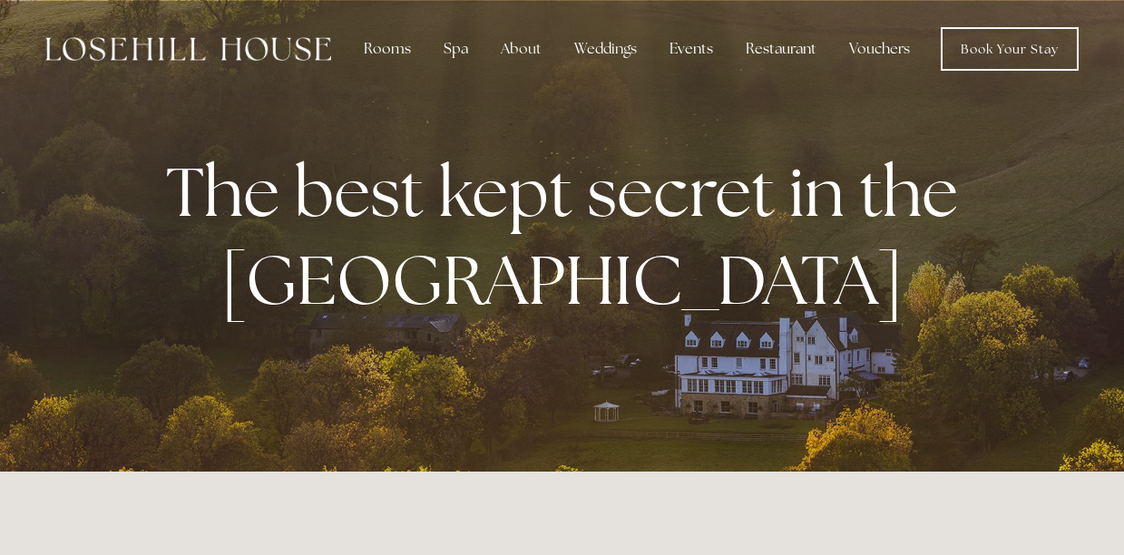  I want to click on div: Restaurant, so click(781, 49).